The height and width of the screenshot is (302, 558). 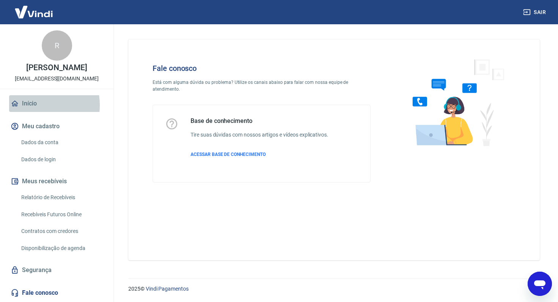 I want to click on a: Fale conosco, so click(x=57, y=293).